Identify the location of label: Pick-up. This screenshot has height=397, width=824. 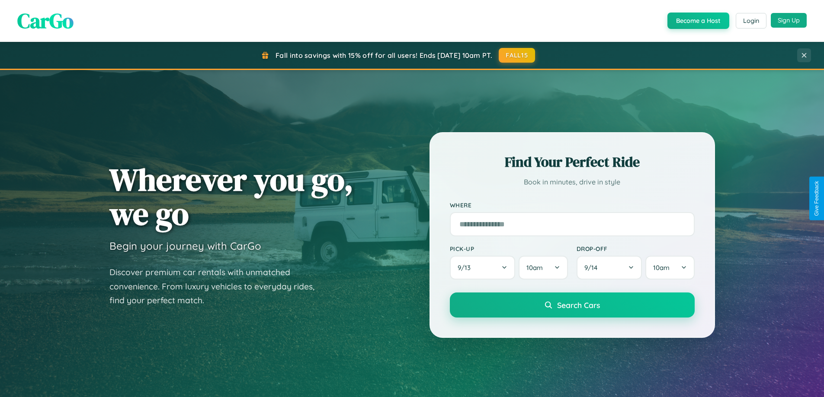
(508, 249).